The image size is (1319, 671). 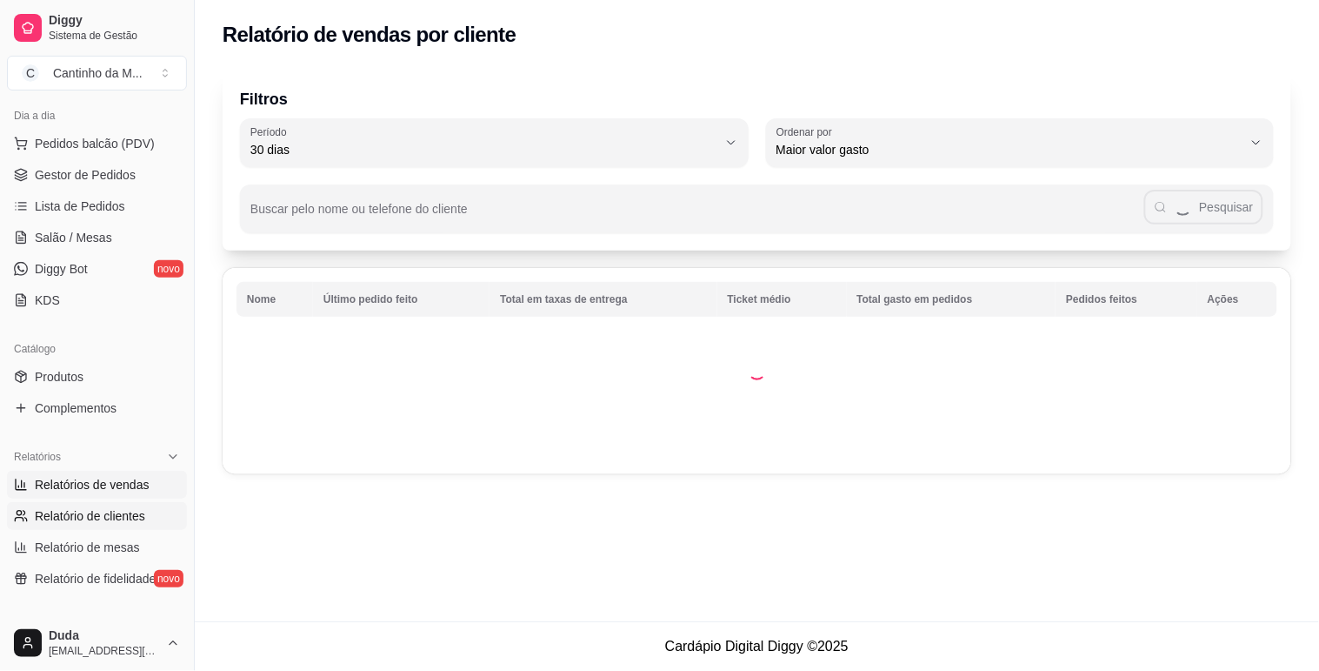 What do you see at coordinates (85, 175) in the screenshot?
I see `span: Gestor de Pedidos` at bounding box center [85, 175].